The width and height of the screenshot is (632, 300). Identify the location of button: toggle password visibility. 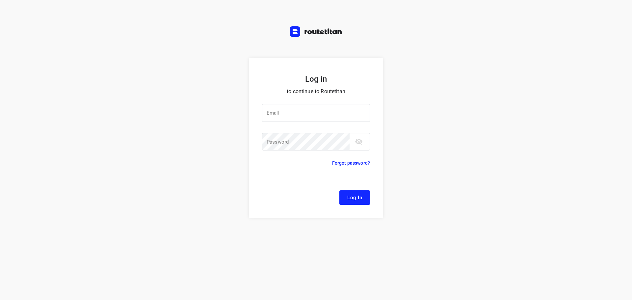
(359, 141).